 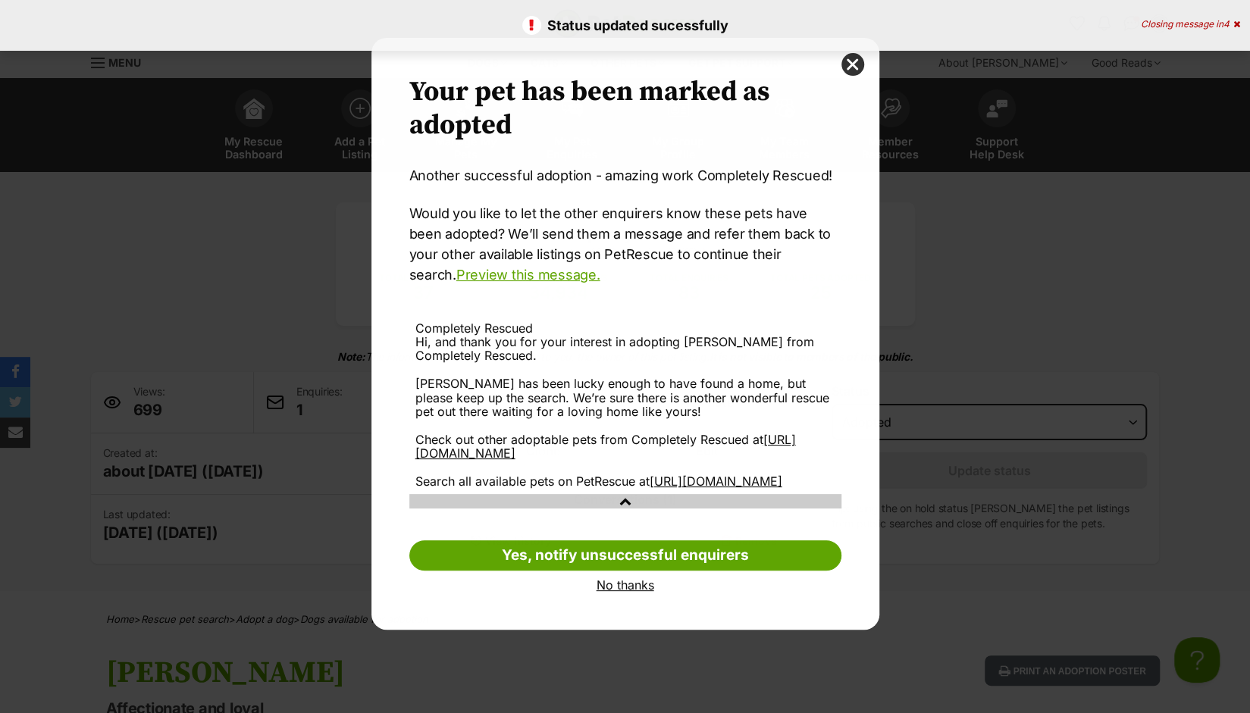 What do you see at coordinates (625, 555) in the screenshot?
I see `a: Yes, notify unsuccessful enquirers` at bounding box center [625, 555].